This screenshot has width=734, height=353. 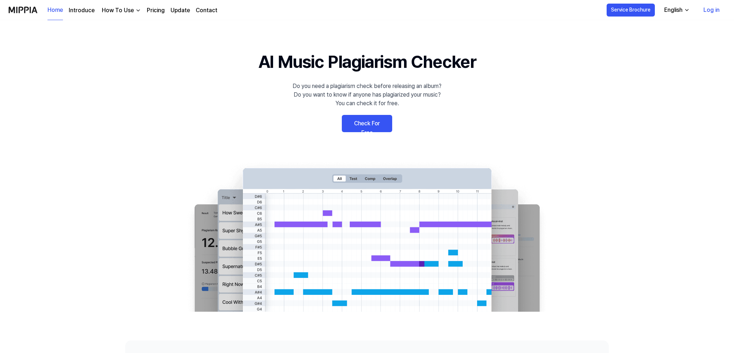 What do you see at coordinates (55, 10) in the screenshot?
I see `a: Home` at bounding box center [55, 10].